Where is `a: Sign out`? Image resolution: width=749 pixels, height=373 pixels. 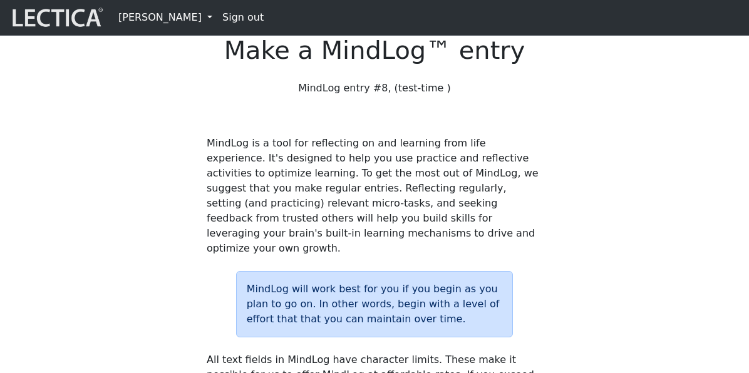
a: Sign out is located at coordinates (243, 18).